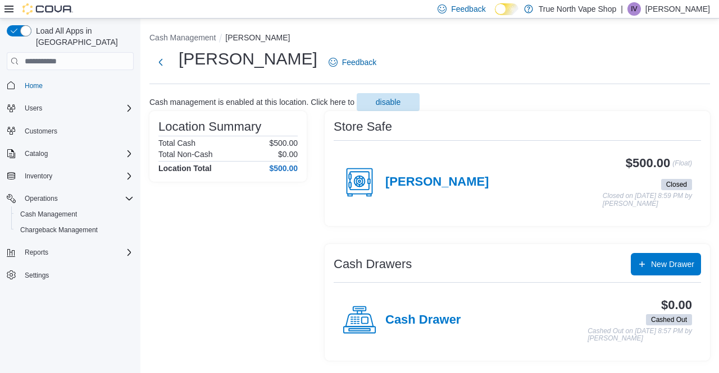 The width and height of the screenshot is (719, 373). Describe the element at coordinates (388, 102) in the screenshot. I see `button: disable` at that location.